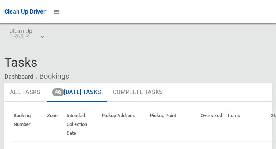 This screenshot has height=149, width=276. I want to click on span: Clean Up, so click(26, 34).